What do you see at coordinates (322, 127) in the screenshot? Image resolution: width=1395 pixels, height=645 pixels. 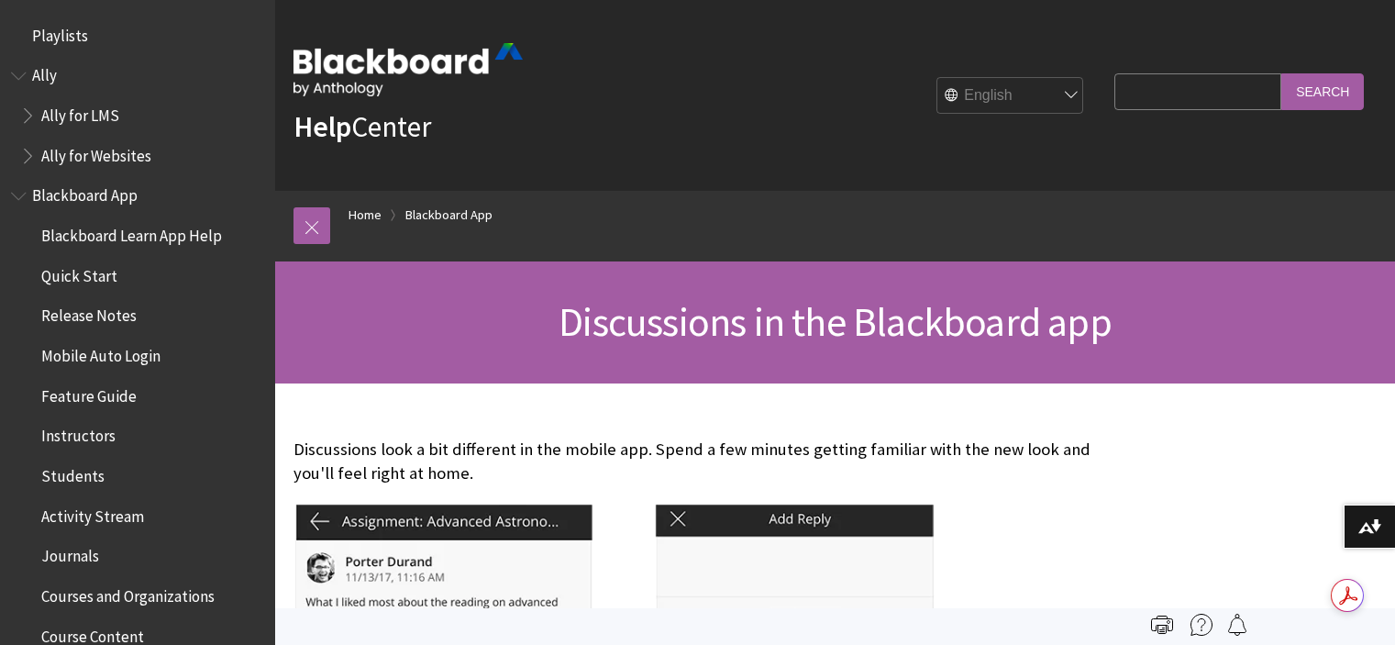 I see `strong: Help` at bounding box center [322, 127].